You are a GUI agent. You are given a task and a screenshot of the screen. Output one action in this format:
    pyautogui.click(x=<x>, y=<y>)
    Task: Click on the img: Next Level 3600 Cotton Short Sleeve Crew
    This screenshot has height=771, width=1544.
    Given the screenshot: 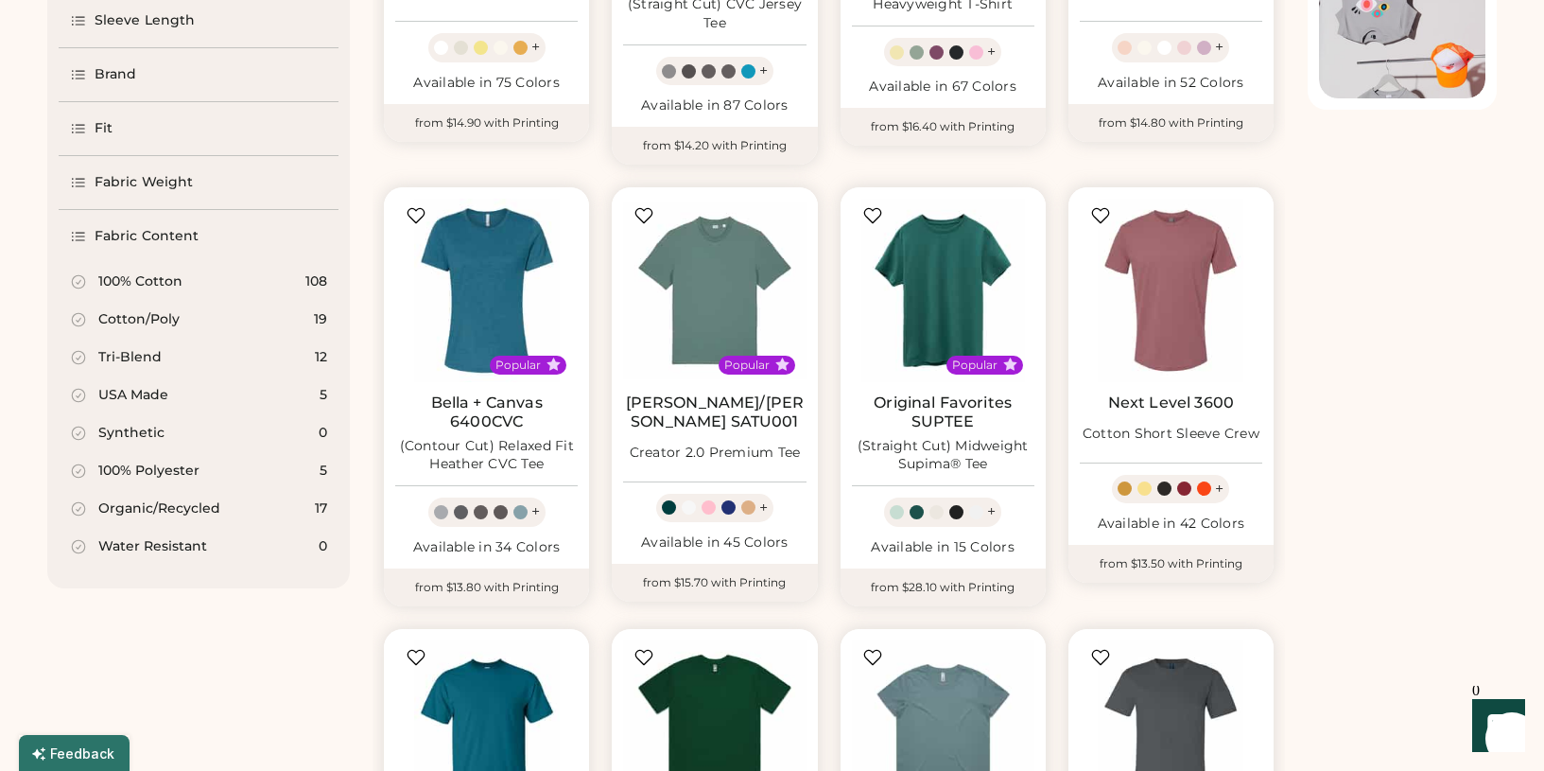 What is the action you would take?
    pyautogui.click(x=1170, y=289)
    